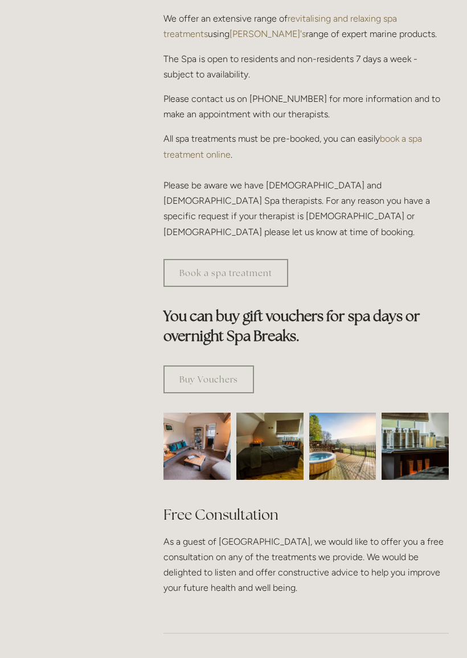  What do you see at coordinates (306, 186) in the screenshot?
I see `p: All spa treatments must be pre-booked, you can easily . Please be aware we have [DEMOGRAPHIC_DATA...` at bounding box center [306, 186].